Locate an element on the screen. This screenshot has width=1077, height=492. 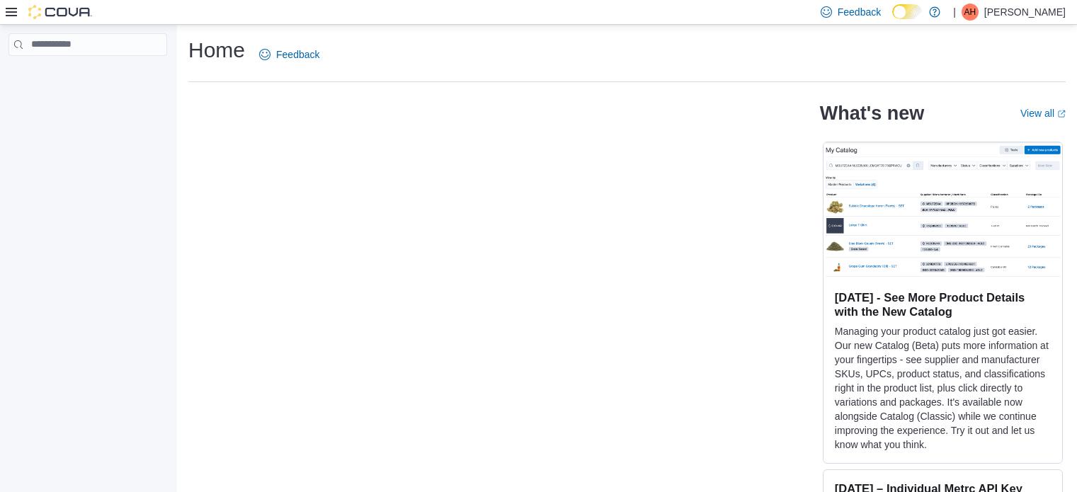
a: View allExternal link is located at coordinates (1043, 113).